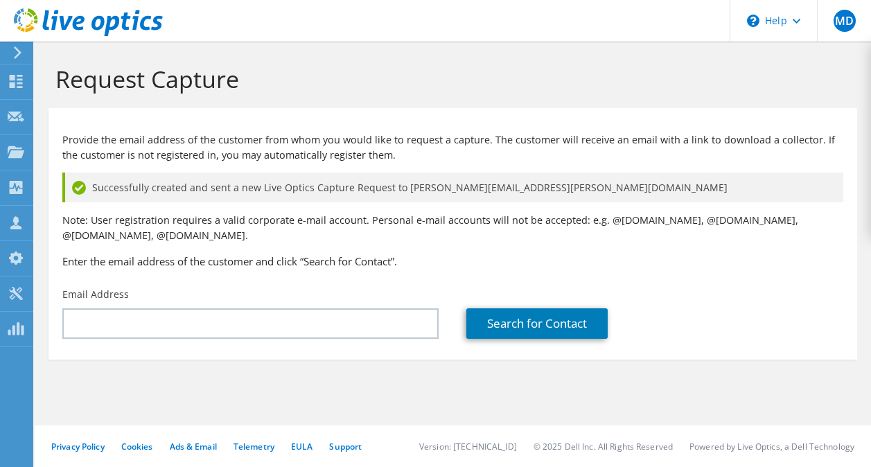  I want to click on h3: Enter the email address of the customer and click “Search for Contact”., so click(452, 261).